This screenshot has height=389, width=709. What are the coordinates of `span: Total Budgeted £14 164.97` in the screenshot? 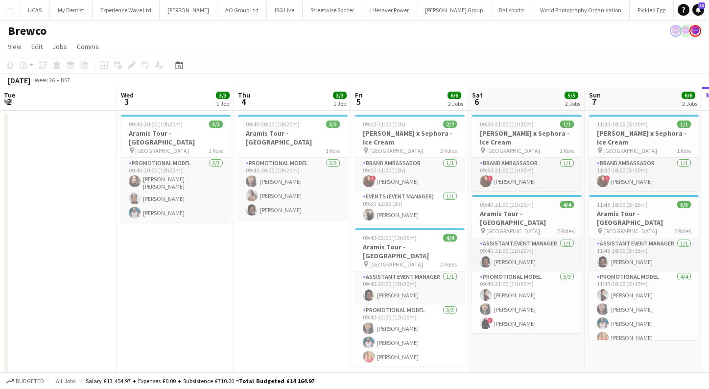 It's located at (277, 381).